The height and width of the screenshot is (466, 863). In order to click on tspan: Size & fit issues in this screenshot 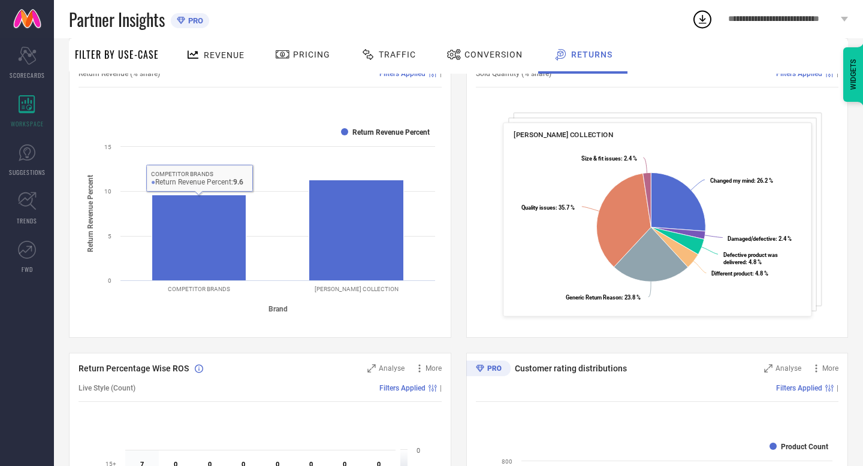, I will do `click(601, 158)`.